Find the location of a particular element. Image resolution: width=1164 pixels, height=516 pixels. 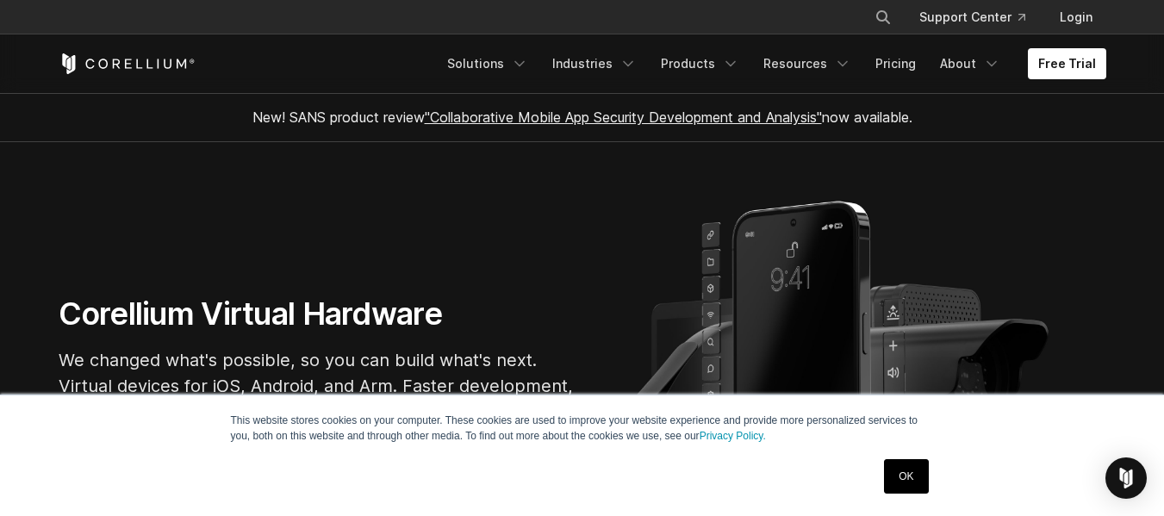

a: Industries is located at coordinates (595, 64).